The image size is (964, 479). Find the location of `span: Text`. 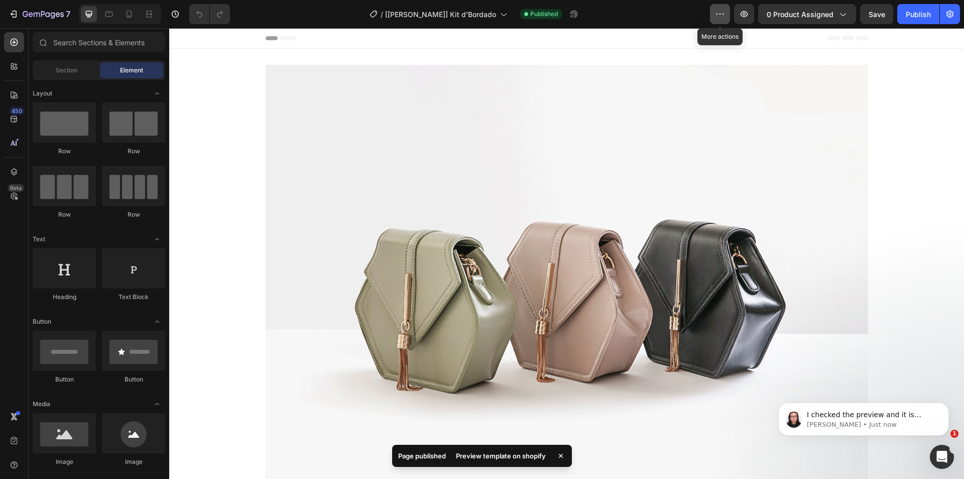

span: Text is located at coordinates (39, 239).